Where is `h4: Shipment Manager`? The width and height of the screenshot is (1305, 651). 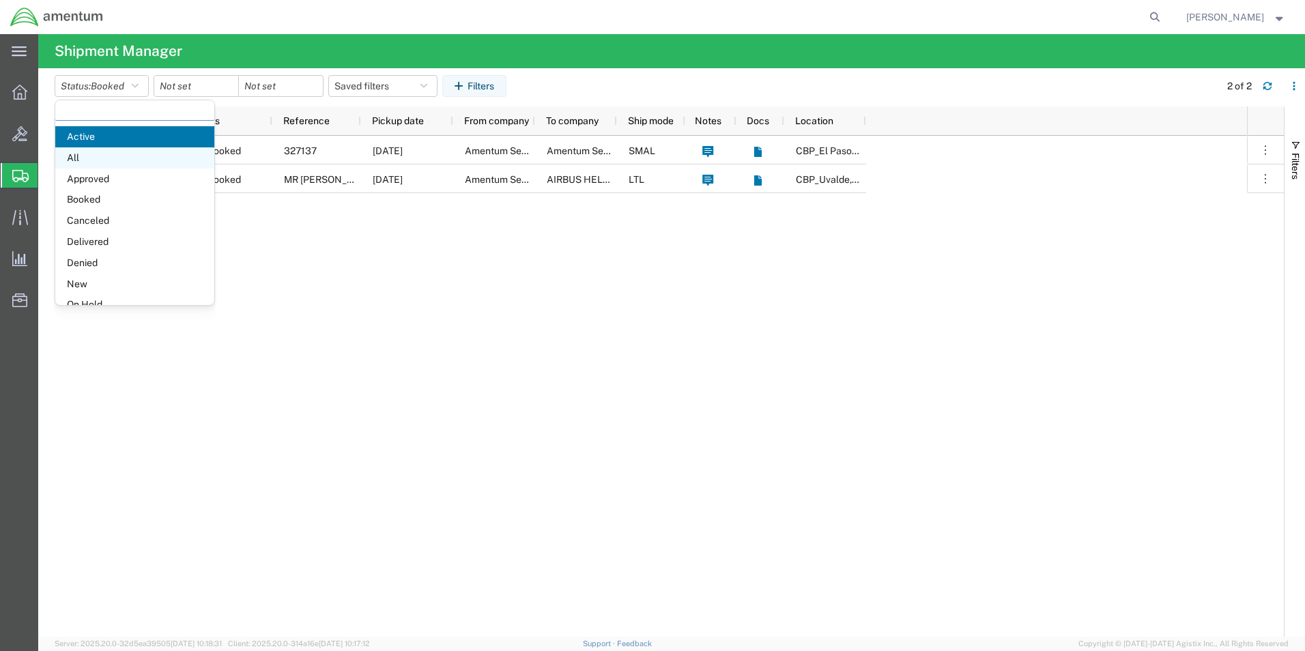
h4: Shipment Manager is located at coordinates (118, 51).